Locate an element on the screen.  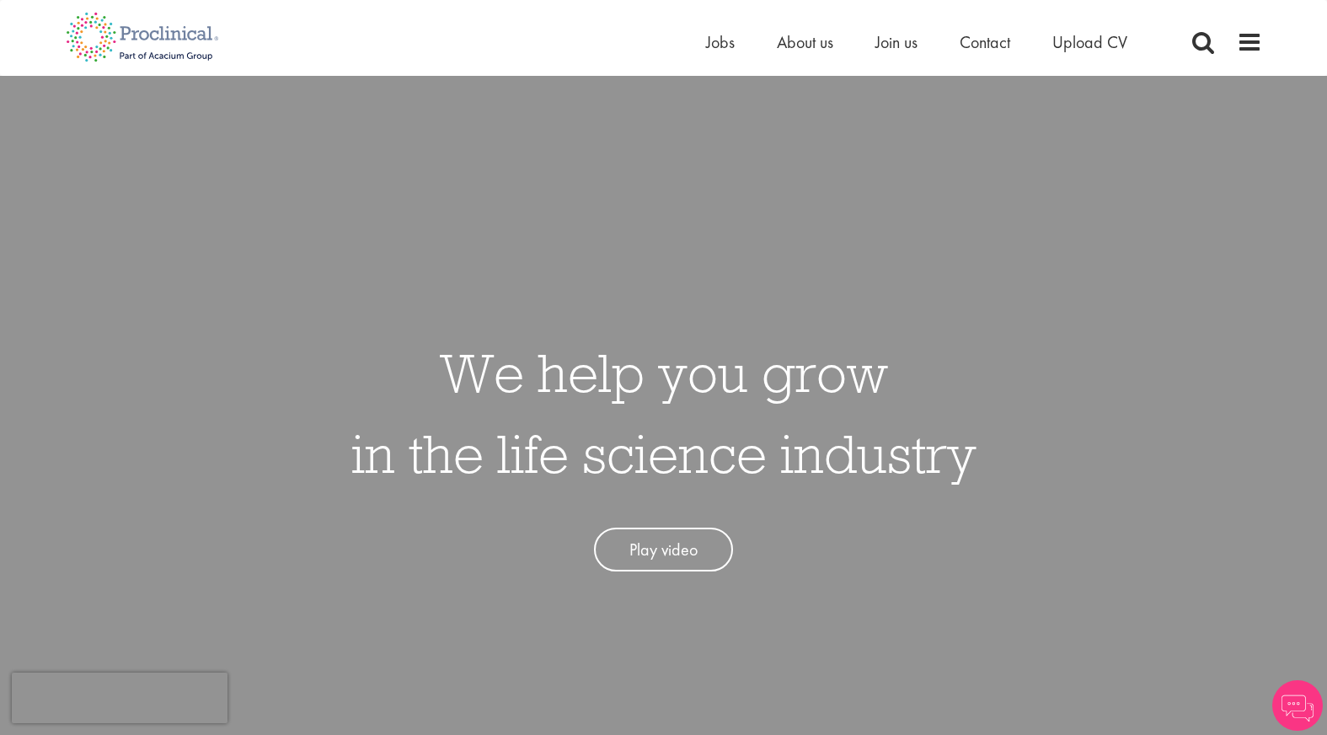
img: Chatbot is located at coordinates (1298, 705).